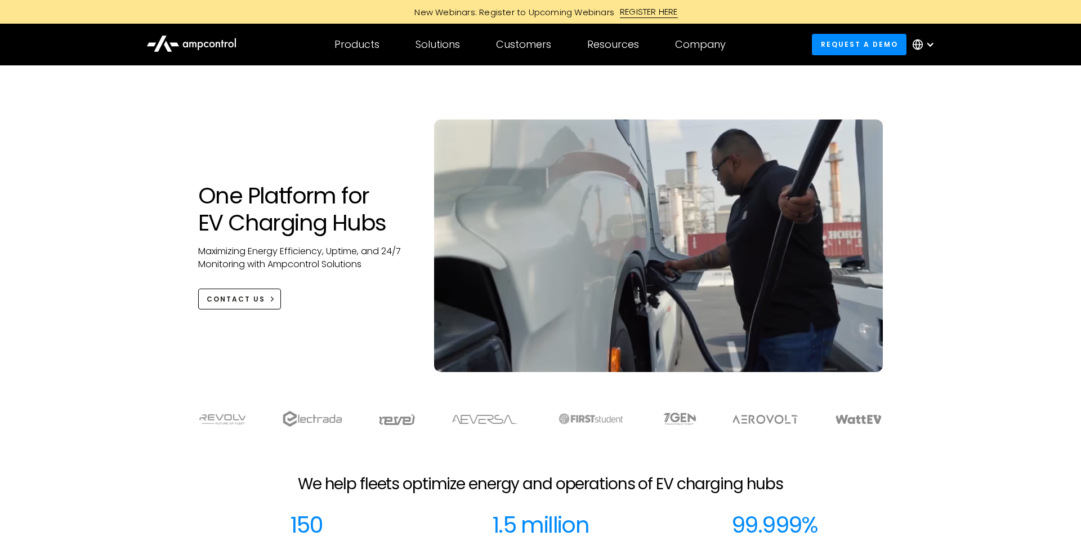 The height and width of the screenshot is (540, 1081). What do you see at coordinates (859, 419) in the screenshot?
I see `img: WattEV logo` at bounding box center [859, 419].